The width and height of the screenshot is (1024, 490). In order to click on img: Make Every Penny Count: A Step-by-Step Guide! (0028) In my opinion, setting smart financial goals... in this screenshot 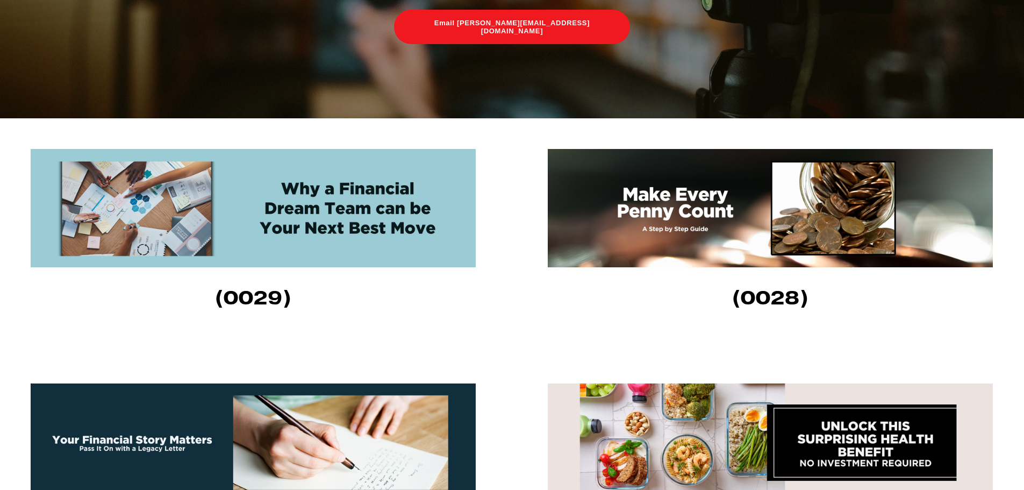, I will do `click(770, 208)`.